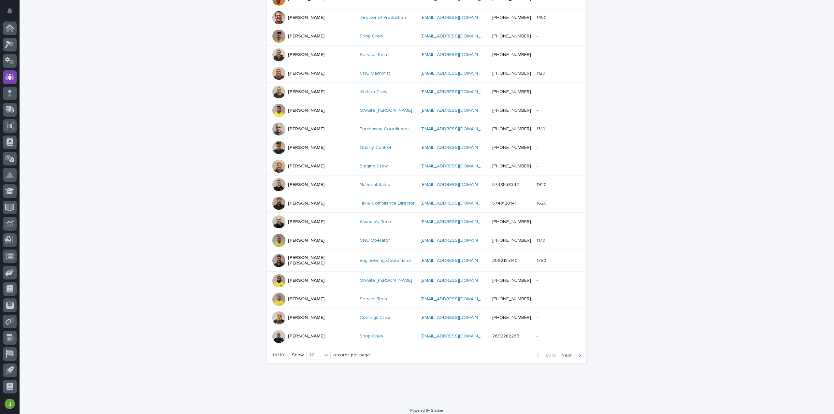 The width and height of the screenshot is (834, 414). I want to click on a: Quality Control, so click(375, 148).